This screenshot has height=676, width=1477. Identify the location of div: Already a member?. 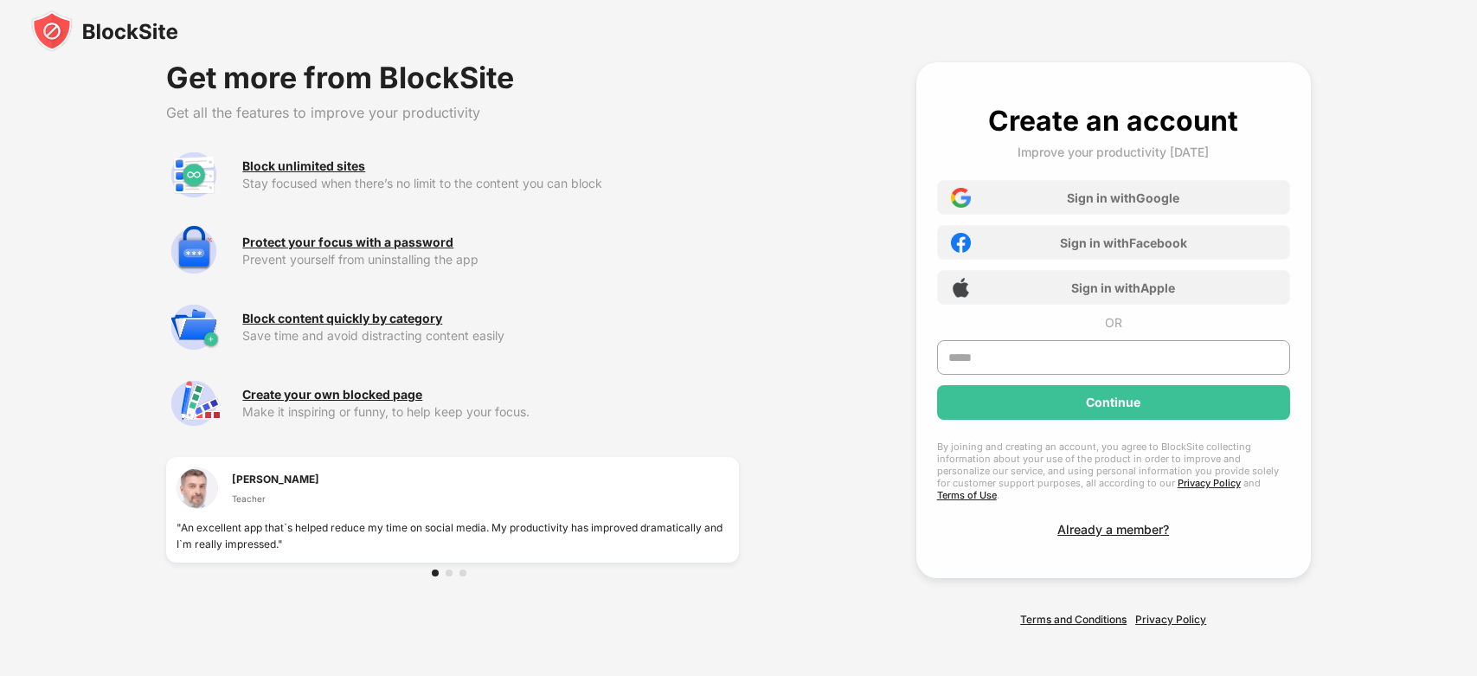
(1113, 529).